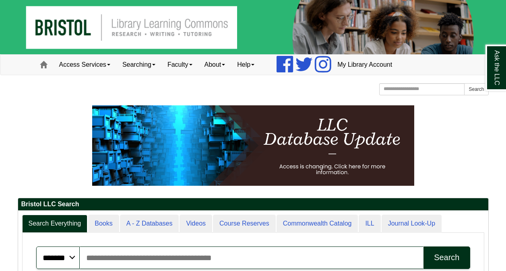  I want to click on a: ILL, so click(369, 224).